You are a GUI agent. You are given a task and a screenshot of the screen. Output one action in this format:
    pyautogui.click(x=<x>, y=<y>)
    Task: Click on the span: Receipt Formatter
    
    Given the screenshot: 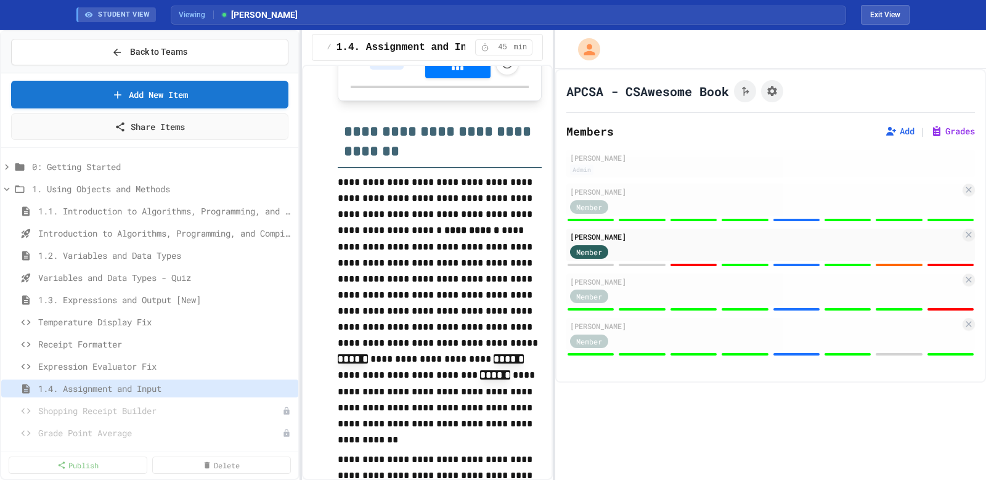 What is the action you would take?
    pyautogui.click(x=166, y=344)
    